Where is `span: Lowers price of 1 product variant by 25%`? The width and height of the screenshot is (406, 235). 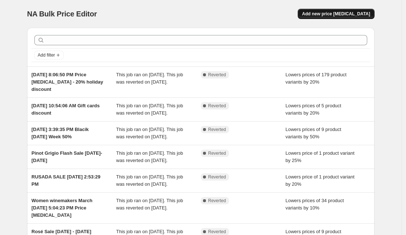
span: Lowers price of 1 product variant by 25% is located at coordinates (320, 157).